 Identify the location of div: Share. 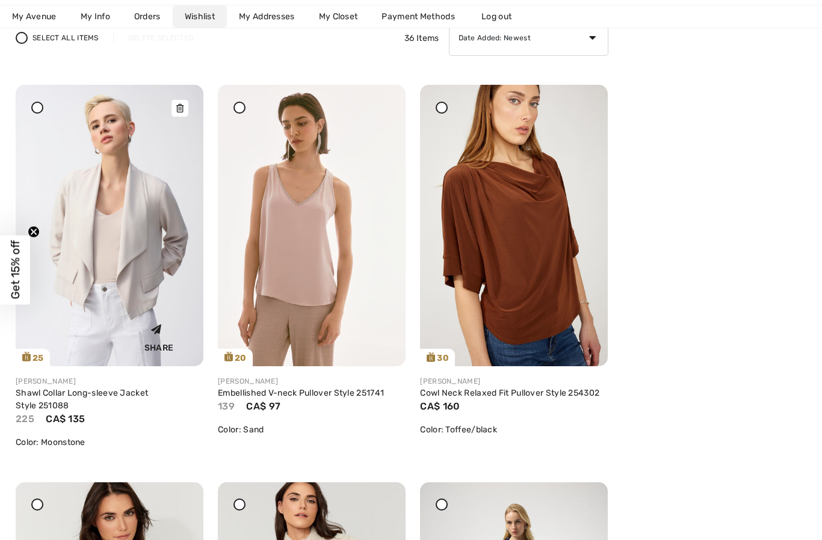
(159, 336).